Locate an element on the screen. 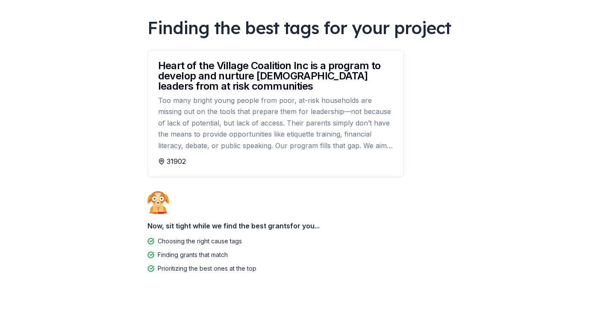 This screenshot has width=609, height=330. div: Finding the best tags for your project is located at coordinates (305, 28).